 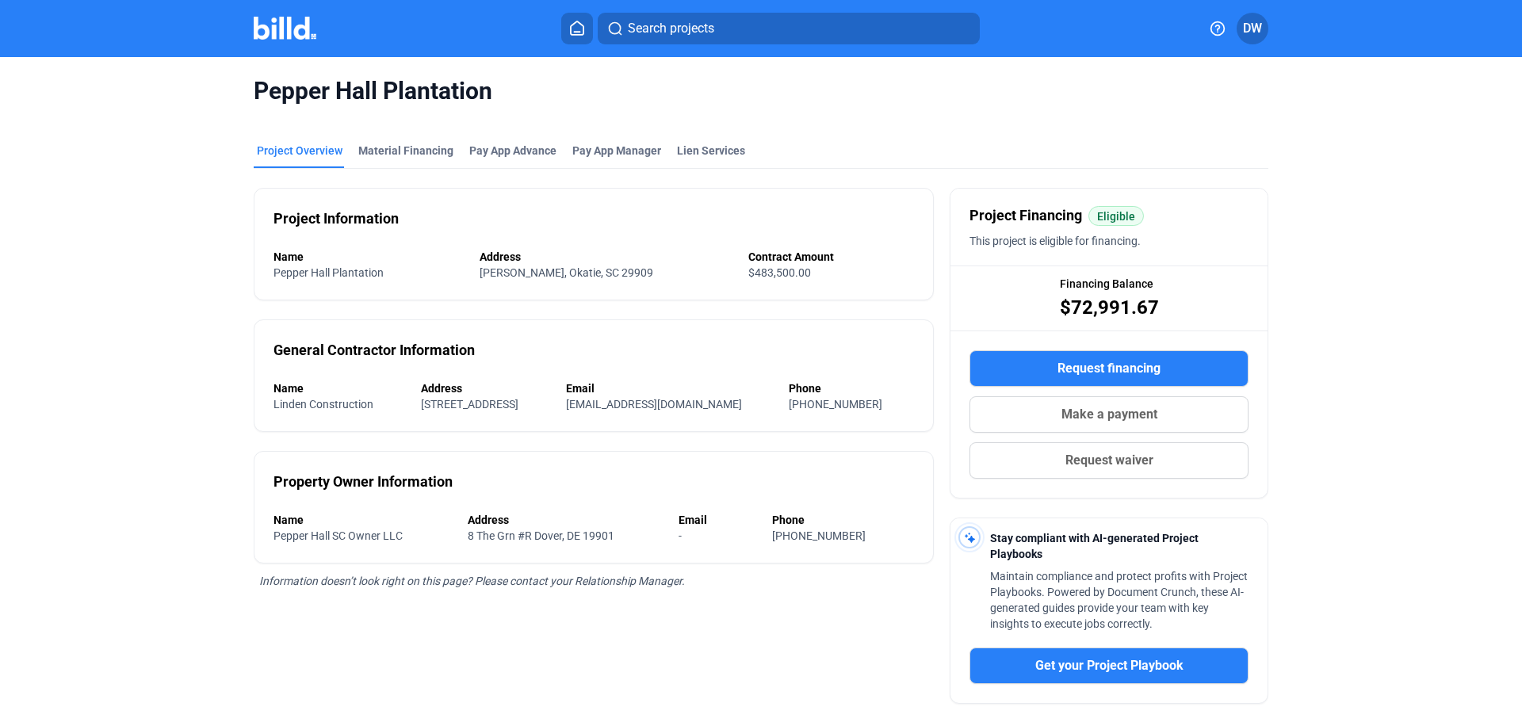 I want to click on span: $483,500.00, so click(x=779, y=273).